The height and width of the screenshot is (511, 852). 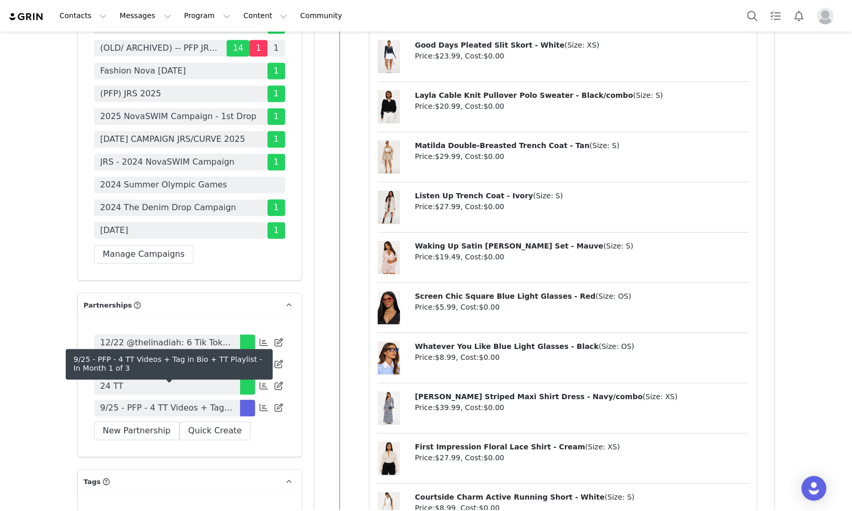 I want to click on a: 24 TT, so click(x=167, y=386).